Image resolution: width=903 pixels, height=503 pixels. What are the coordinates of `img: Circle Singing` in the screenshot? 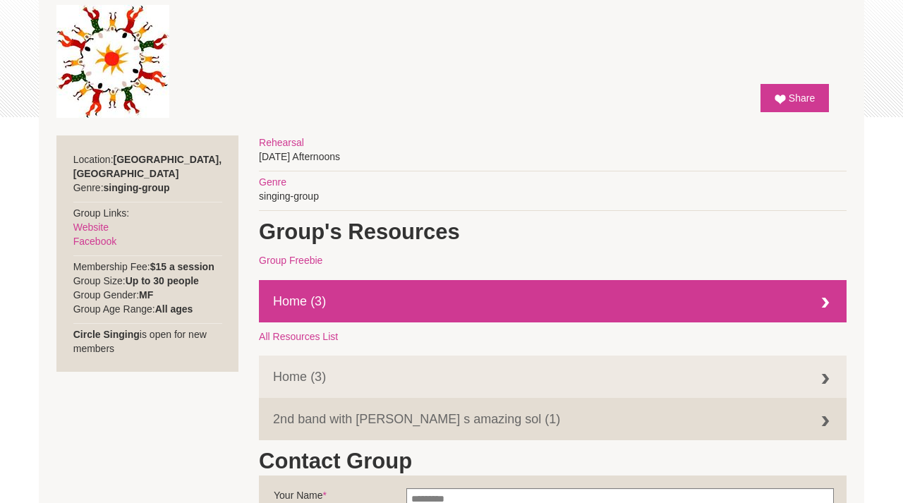 It's located at (113, 61).